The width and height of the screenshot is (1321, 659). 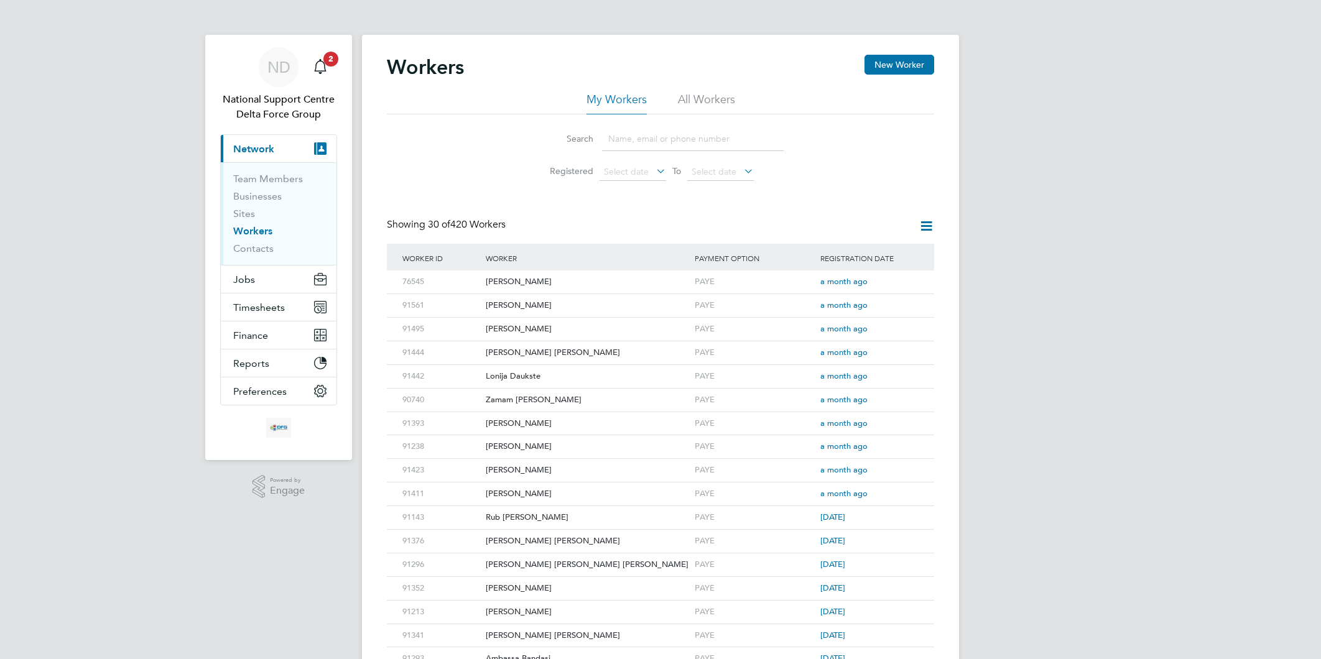 I want to click on img: deltaforcegroup-logo-retina.png, so click(x=279, y=428).